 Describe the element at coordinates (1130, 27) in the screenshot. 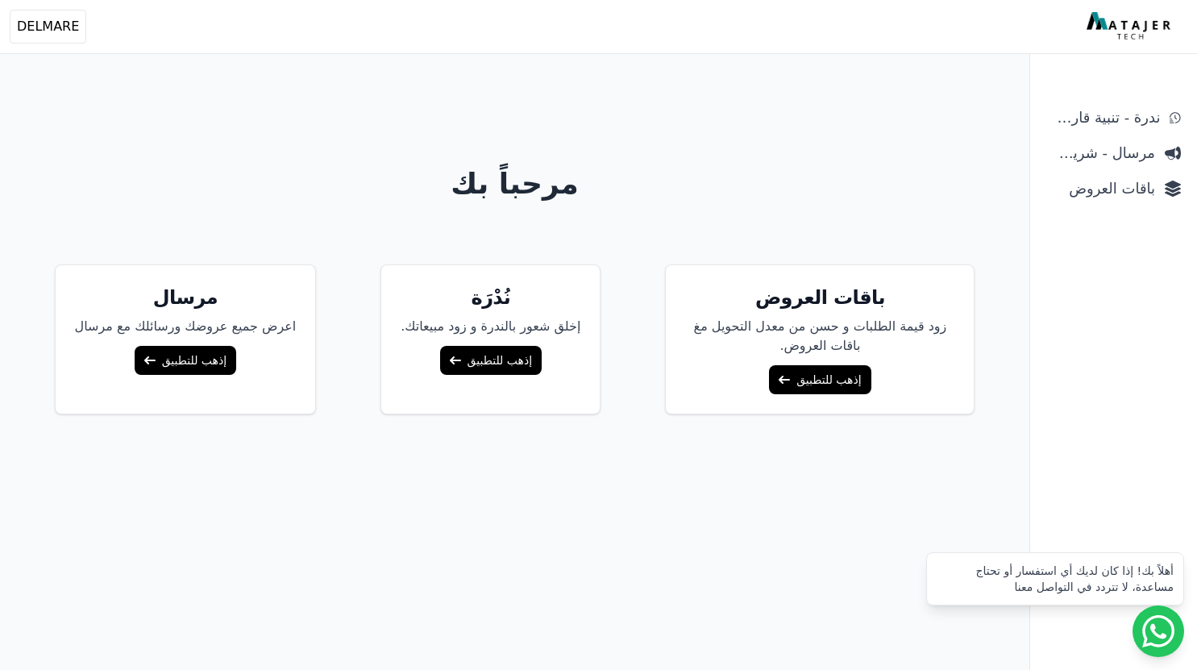

I see `img: MatajerTech Logo` at that location.